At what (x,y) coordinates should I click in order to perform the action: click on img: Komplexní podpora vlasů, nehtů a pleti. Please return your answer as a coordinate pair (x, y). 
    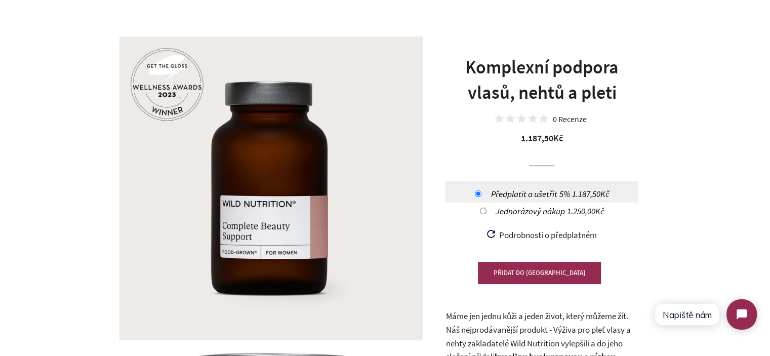
    Looking at the image, I should click on (271, 188).